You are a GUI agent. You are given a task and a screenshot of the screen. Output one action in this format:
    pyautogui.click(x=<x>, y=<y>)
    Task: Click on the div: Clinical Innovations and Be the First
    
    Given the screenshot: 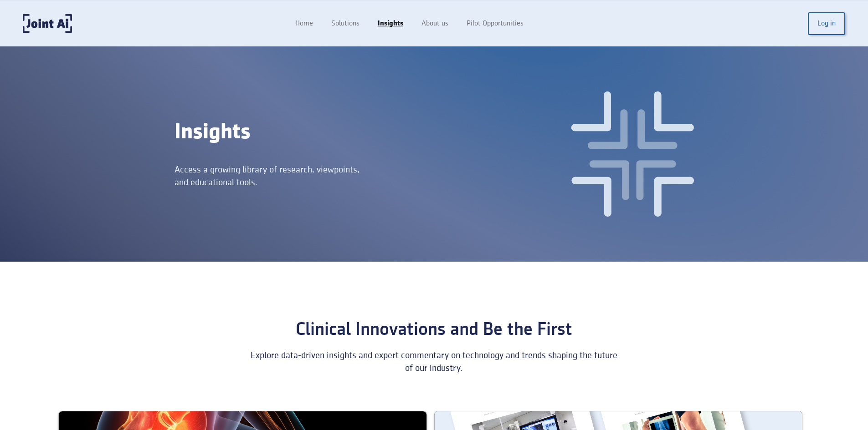 What is the action you would take?
    pyautogui.click(x=434, y=330)
    